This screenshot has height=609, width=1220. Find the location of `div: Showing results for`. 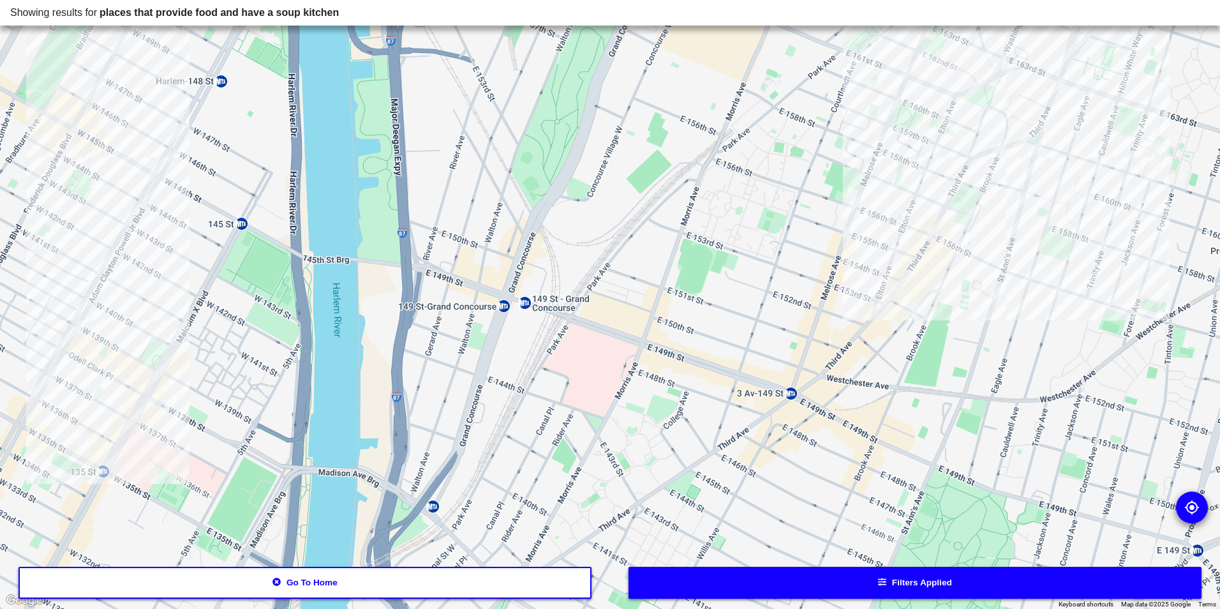

div: Showing results for is located at coordinates (610, 13).